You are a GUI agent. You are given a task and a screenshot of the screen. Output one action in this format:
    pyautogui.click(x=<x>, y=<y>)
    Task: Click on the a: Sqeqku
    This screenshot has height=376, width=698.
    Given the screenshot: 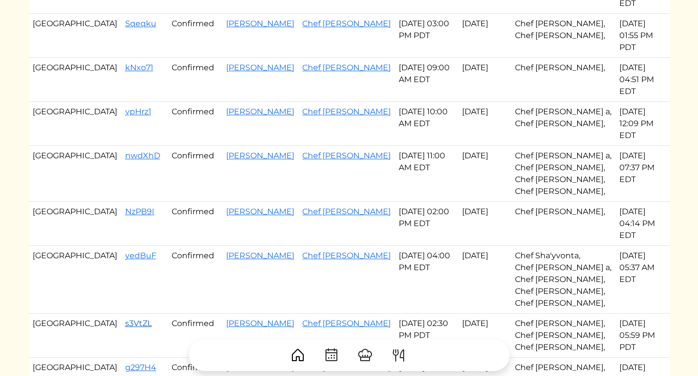 What is the action you would take?
    pyautogui.click(x=141, y=23)
    